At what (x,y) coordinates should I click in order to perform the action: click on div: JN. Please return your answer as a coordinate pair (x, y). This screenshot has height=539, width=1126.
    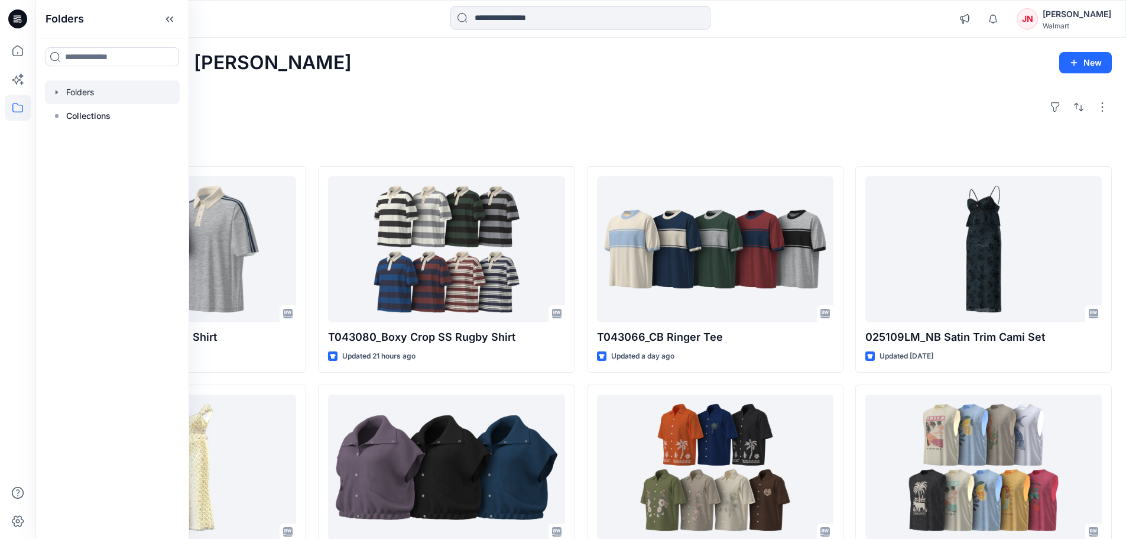
    Looking at the image, I should click on (1028, 19).